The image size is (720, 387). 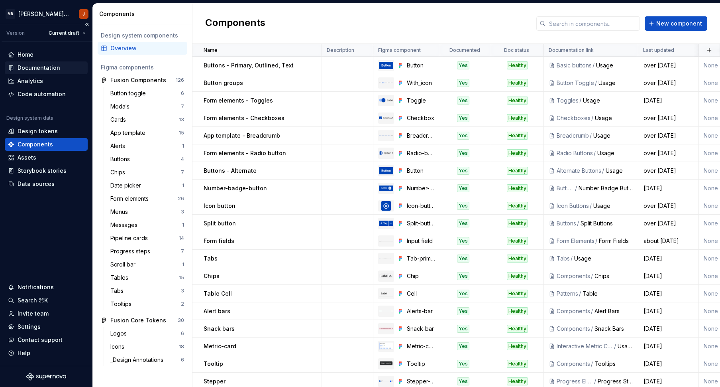 What do you see at coordinates (147, 185) in the screenshot?
I see `a: Date picker1` at bounding box center [147, 185].